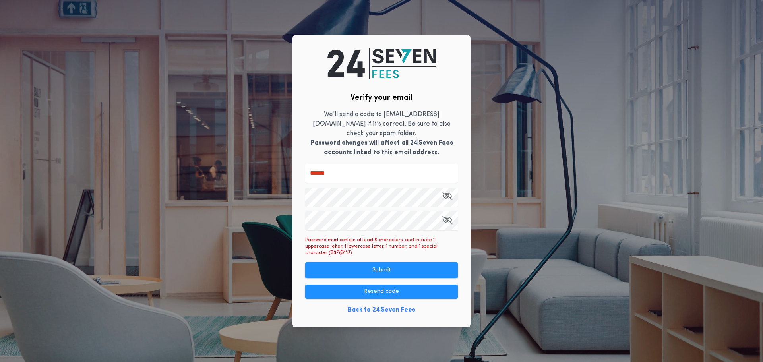  Describe the element at coordinates (381, 292) in the screenshot. I see `button: Resend code` at that location.